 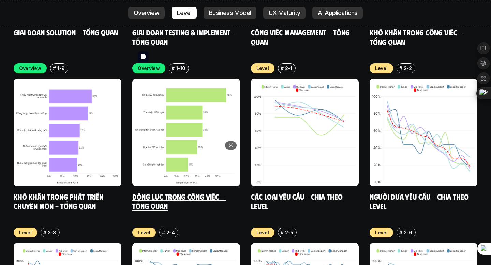 I want to click on a: AI Applications, so click(x=338, y=13).